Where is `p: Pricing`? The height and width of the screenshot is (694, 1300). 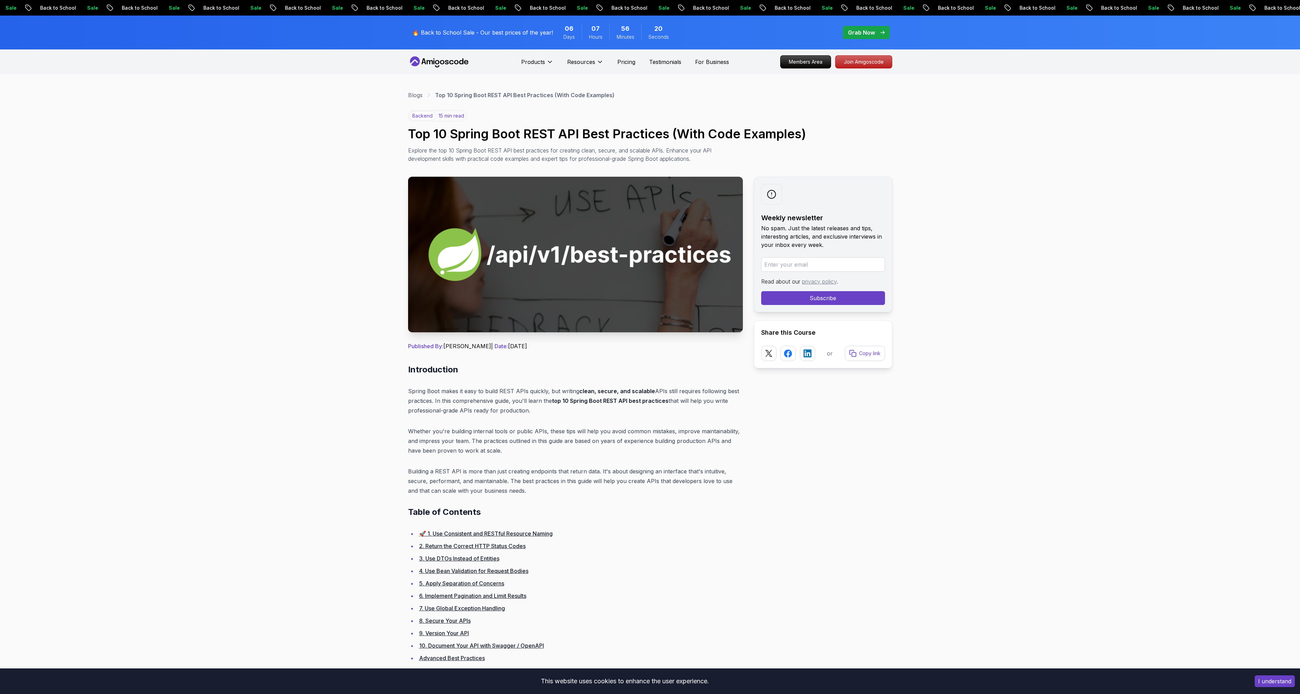 p: Pricing is located at coordinates (626, 62).